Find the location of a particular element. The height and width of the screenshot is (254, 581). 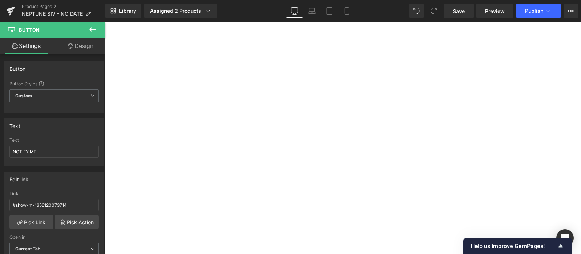

a: New Library is located at coordinates (123, 11).